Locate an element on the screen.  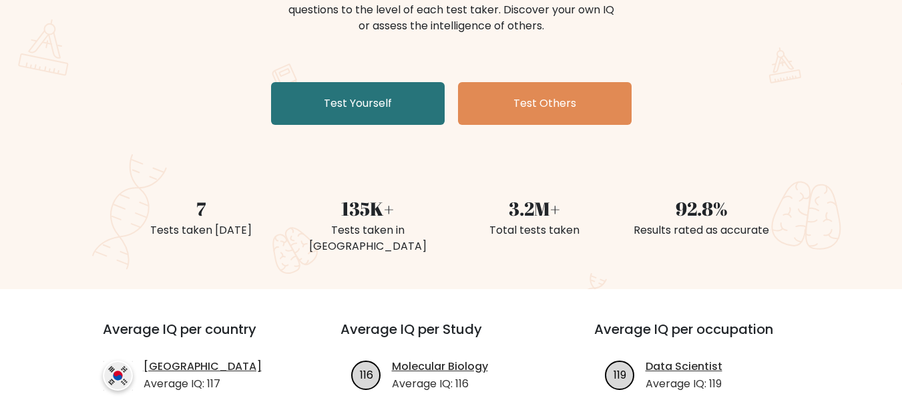
h3: Average IQ per country is located at coordinates (198, 337).